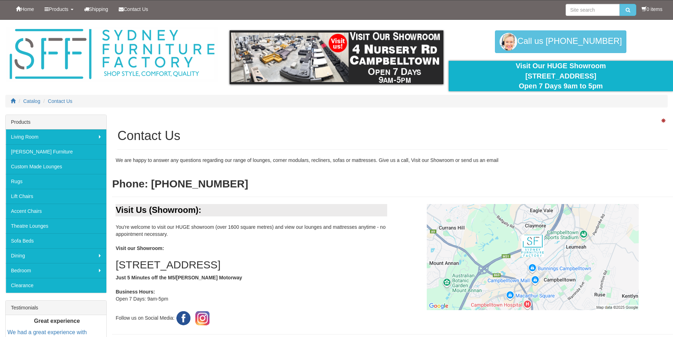 This screenshot has width=673, height=337. I want to click on div: Visit Us (Showroom):, so click(251, 210).